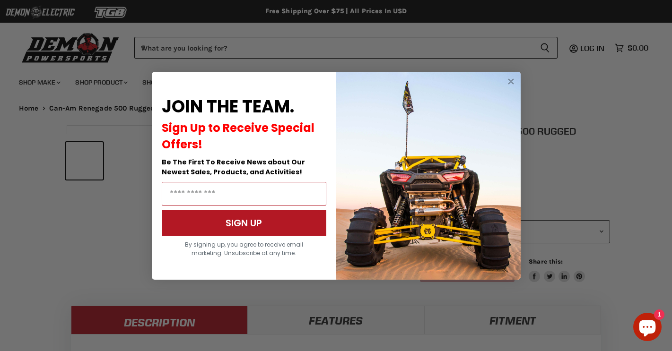 Image resolution: width=672 pixels, height=351 pixels. I want to click on input: Email Address, so click(244, 194).